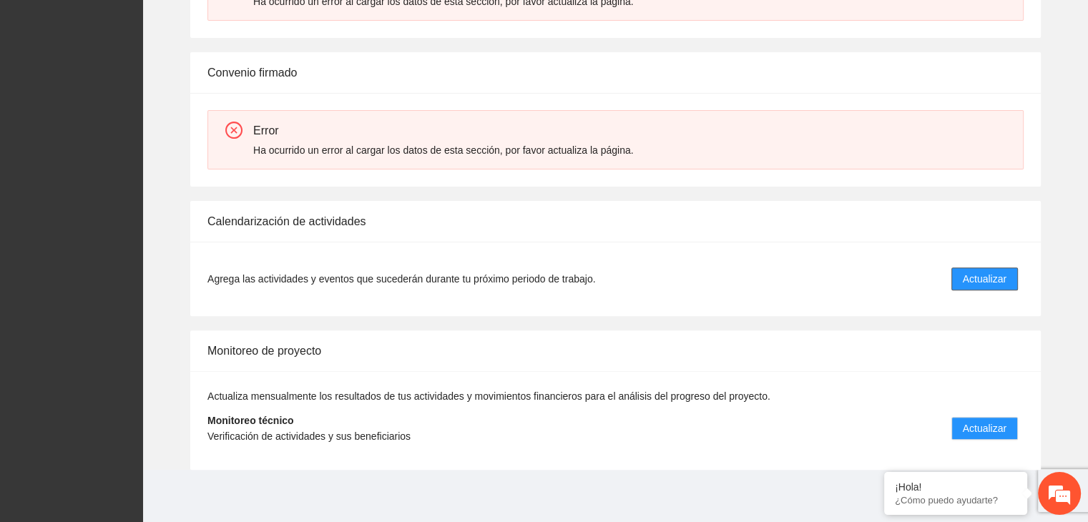 The image size is (1088, 522). Describe the element at coordinates (633, 150) in the screenshot. I see `div: Ha ocurrido un error al cargar los datos de esta sección, por favor actualiza la página.` at that location.